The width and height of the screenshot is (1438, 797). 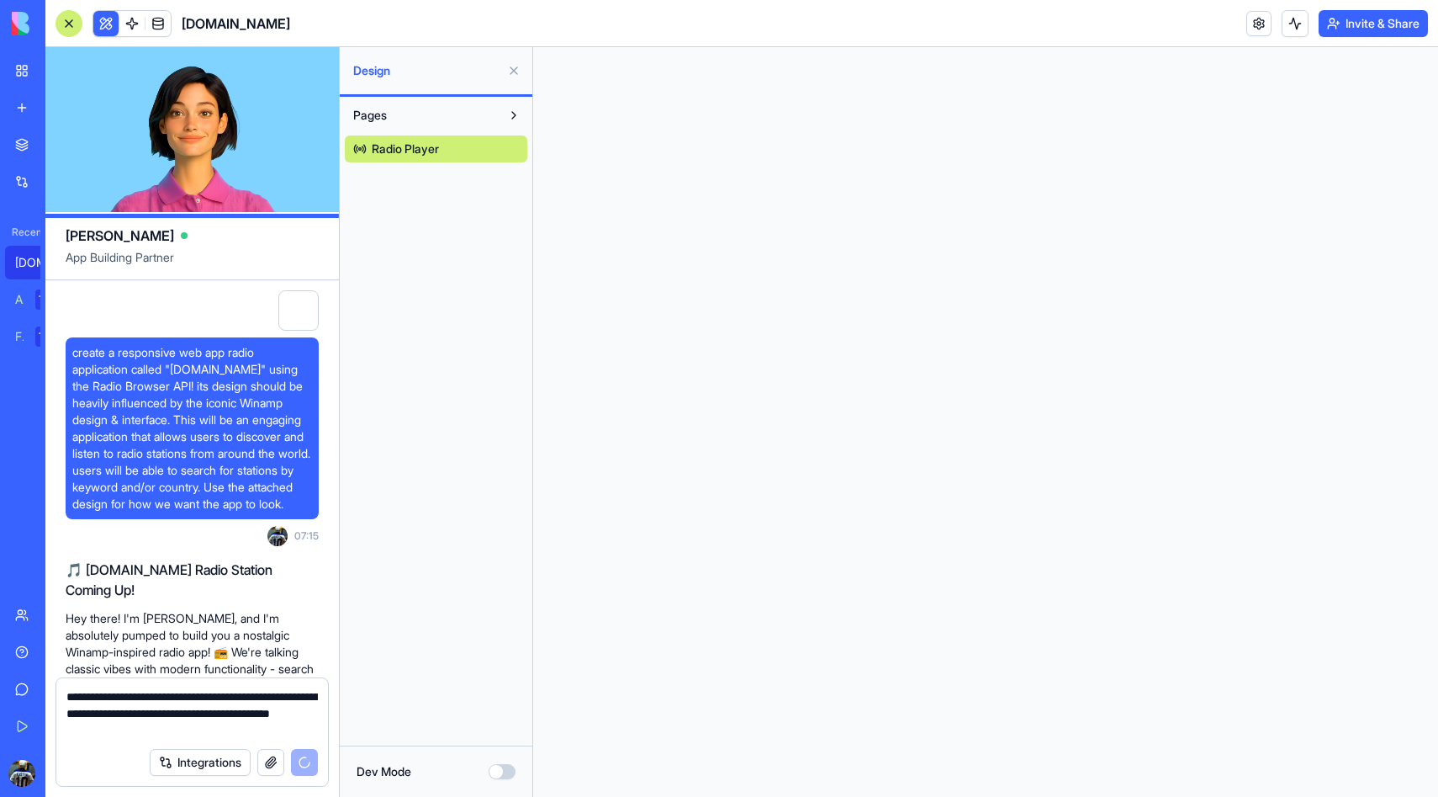 What do you see at coordinates (19, 299) in the screenshot?
I see `div: AI Logo Generator` at bounding box center [19, 299].